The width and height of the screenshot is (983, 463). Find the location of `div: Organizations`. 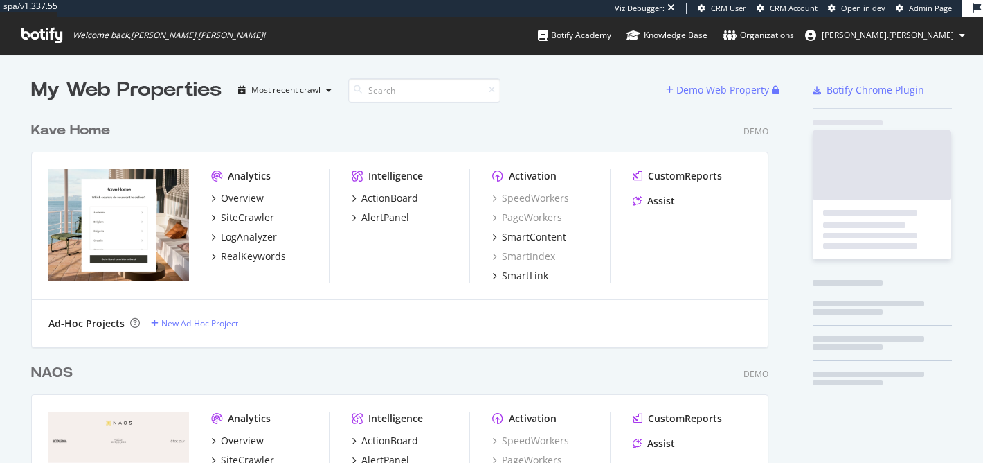

div: Organizations is located at coordinates (758, 35).